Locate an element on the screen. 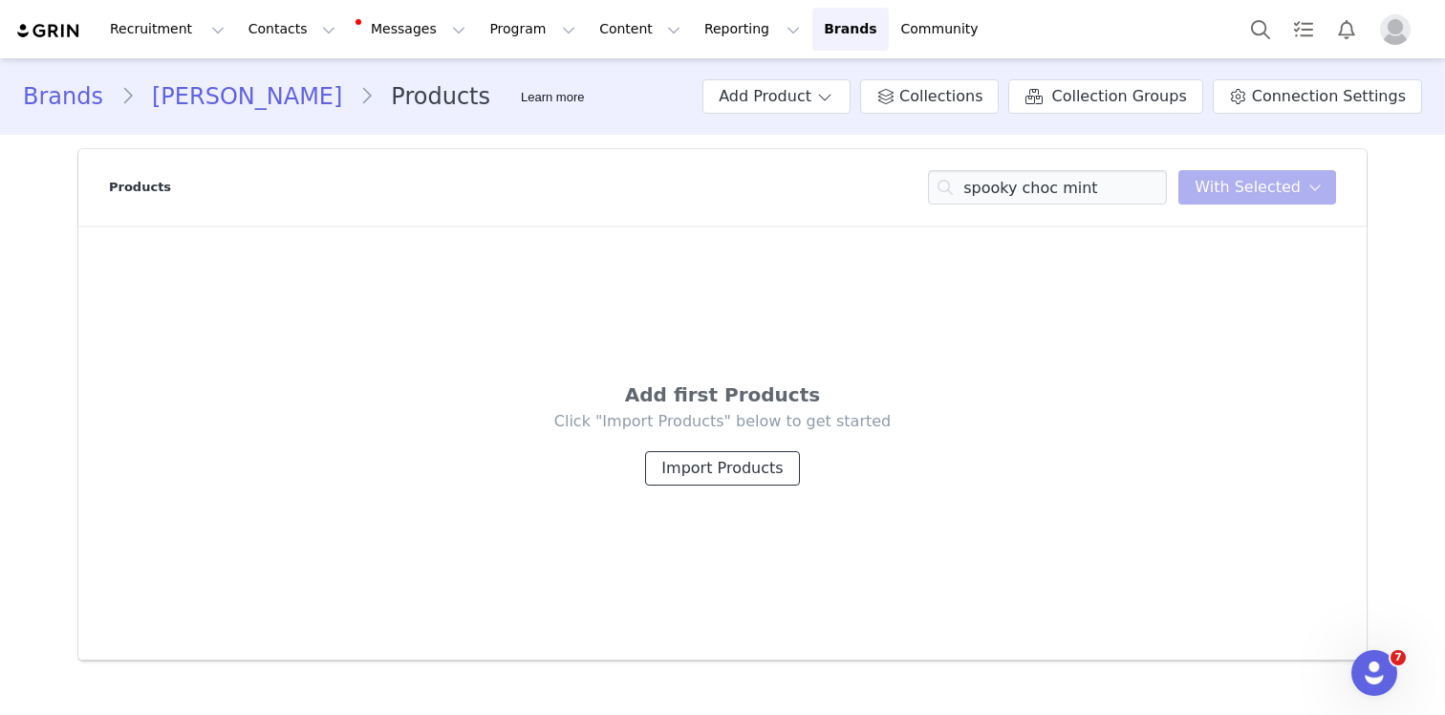 This screenshot has height=715, width=1445. a: Community is located at coordinates (944, 29).